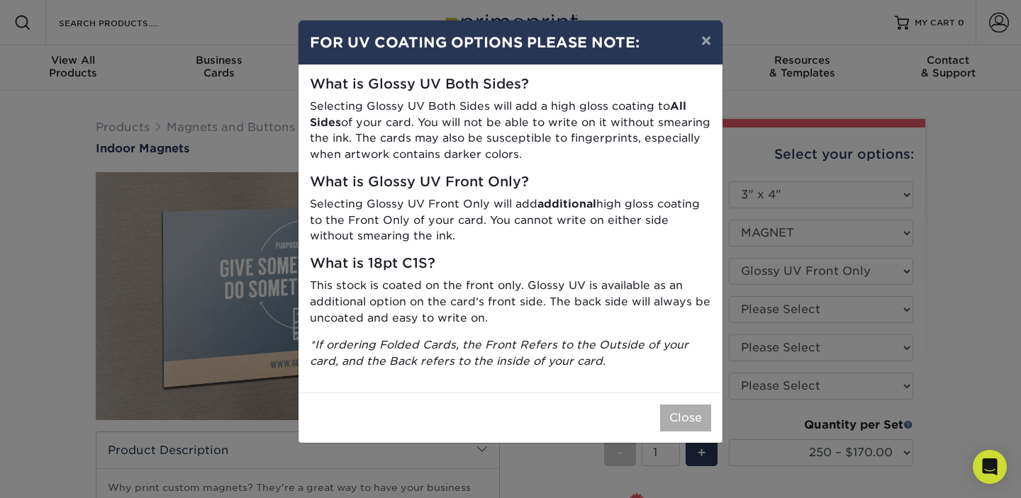 Image resolution: width=1021 pixels, height=498 pixels. I want to click on p: This stock is coated on the front only. Glossy UV is available as an additional option on the car..., so click(511, 302).